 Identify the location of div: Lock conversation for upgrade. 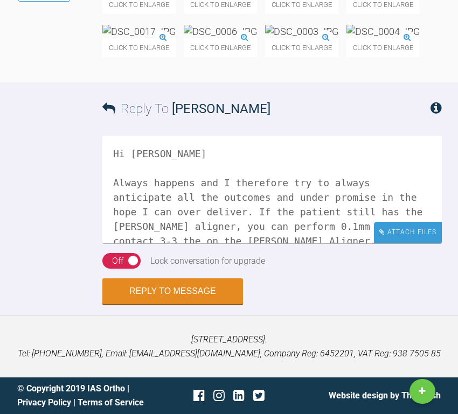
(207, 261).